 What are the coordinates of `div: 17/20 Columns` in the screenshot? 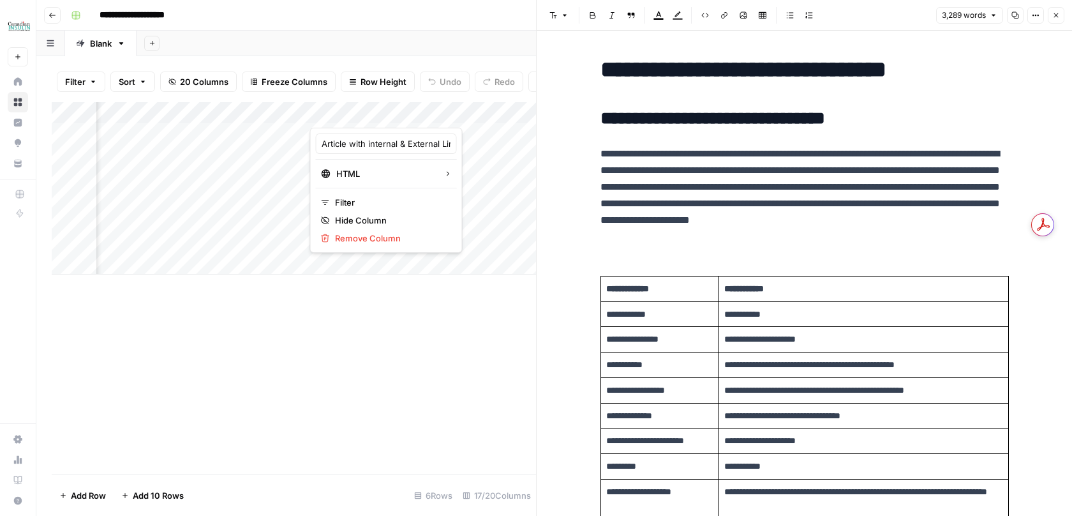 It's located at (497, 495).